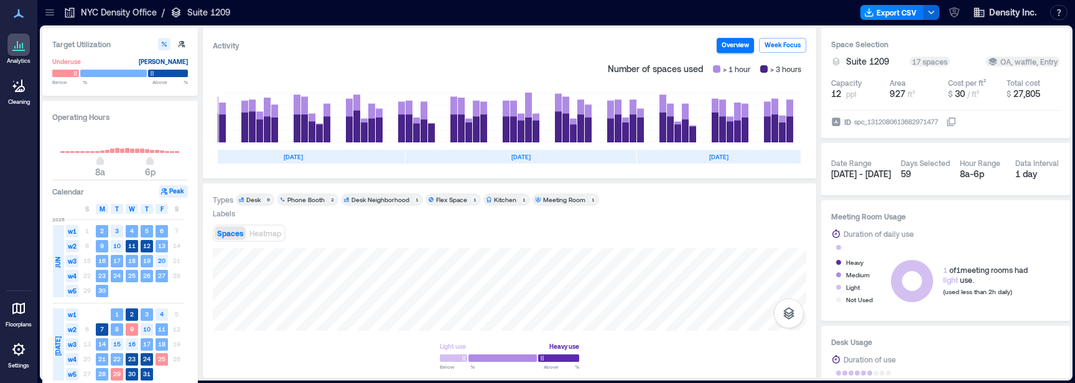  I want to click on span: 1, so click(945, 270).